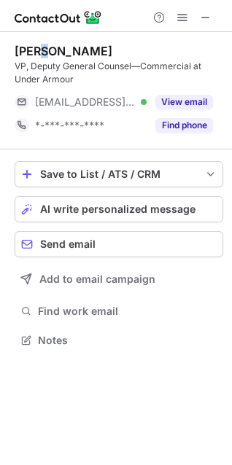  What do you see at coordinates (58, 17) in the screenshot?
I see `img: ContactOut v5.3.10` at bounding box center [58, 17].